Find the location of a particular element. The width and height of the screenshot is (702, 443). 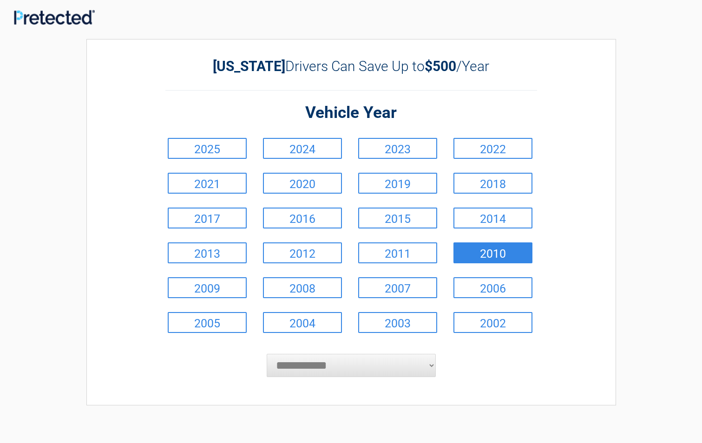

b: $500 is located at coordinates (441, 66).